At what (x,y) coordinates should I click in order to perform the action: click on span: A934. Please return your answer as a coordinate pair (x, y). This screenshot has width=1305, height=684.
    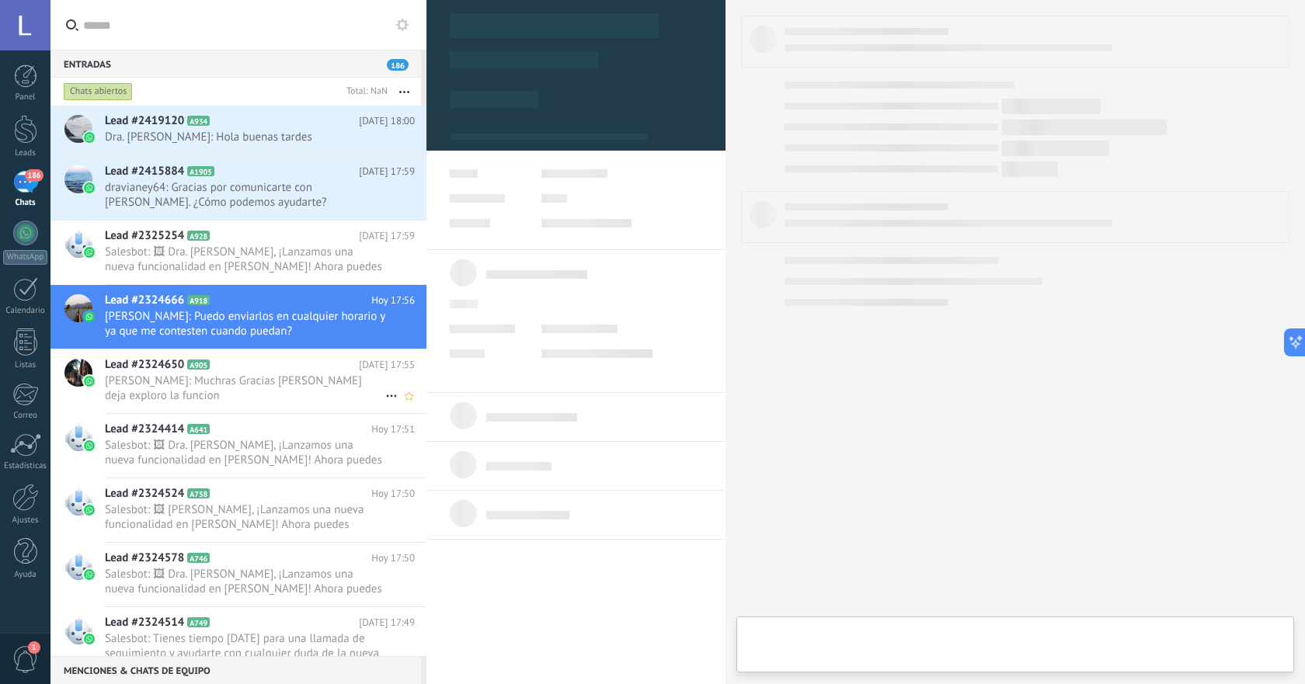
    Looking at the image, I should click on (198, 120).